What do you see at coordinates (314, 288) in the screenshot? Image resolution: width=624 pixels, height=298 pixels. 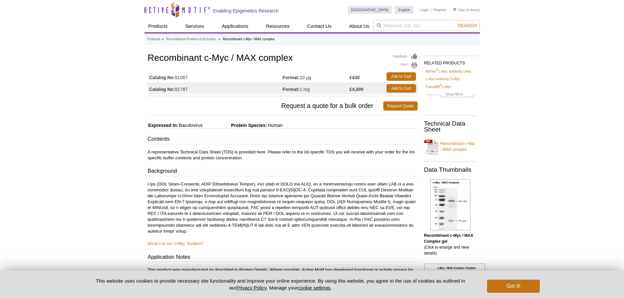 I see `button: cookie settings` at bounding box center [314, 288].